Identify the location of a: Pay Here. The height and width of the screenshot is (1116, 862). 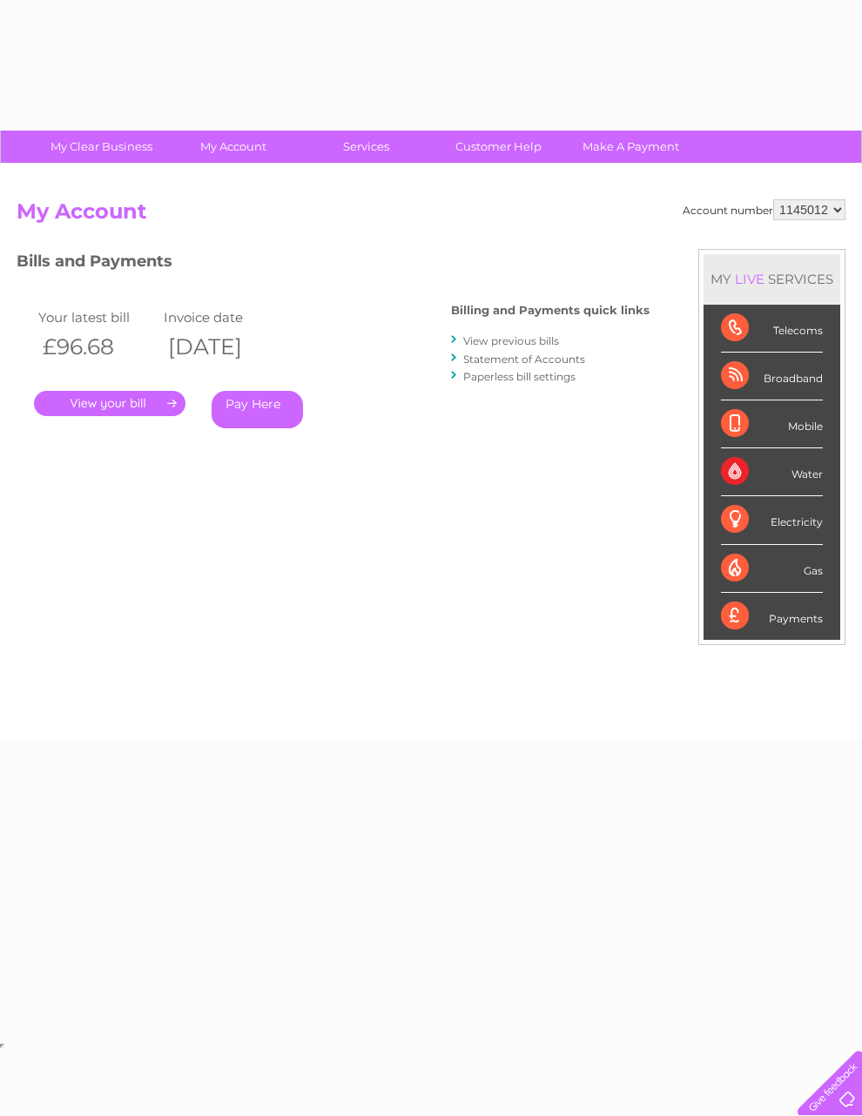
(257, 409).